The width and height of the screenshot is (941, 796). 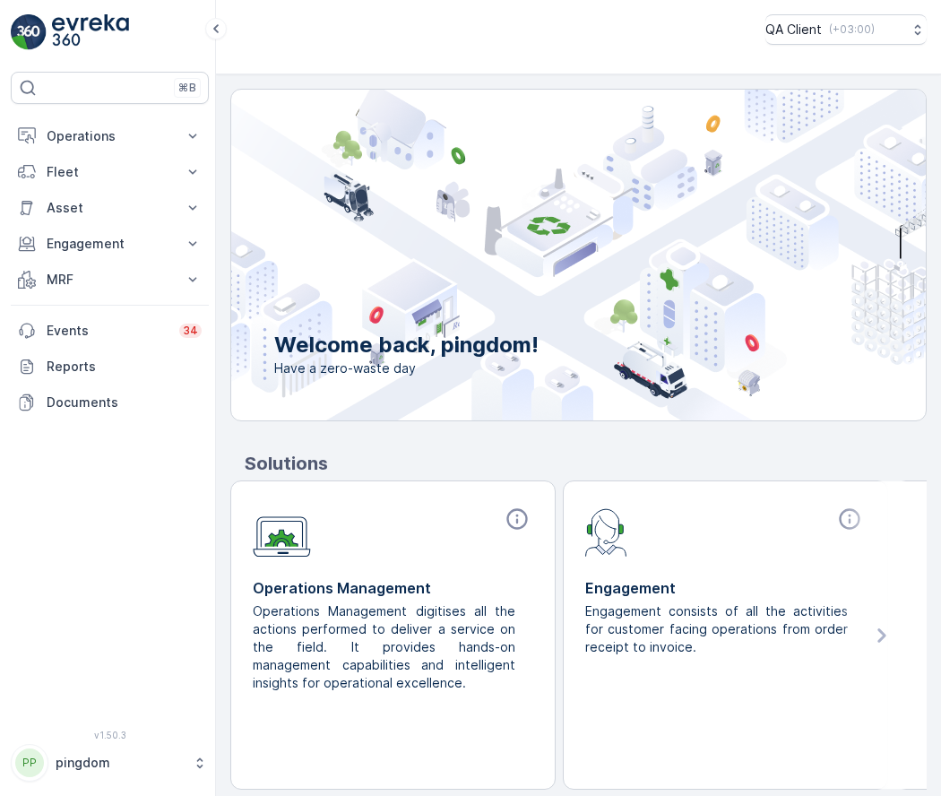 I want to click on p: pingdom, so click(x=119, y=763).